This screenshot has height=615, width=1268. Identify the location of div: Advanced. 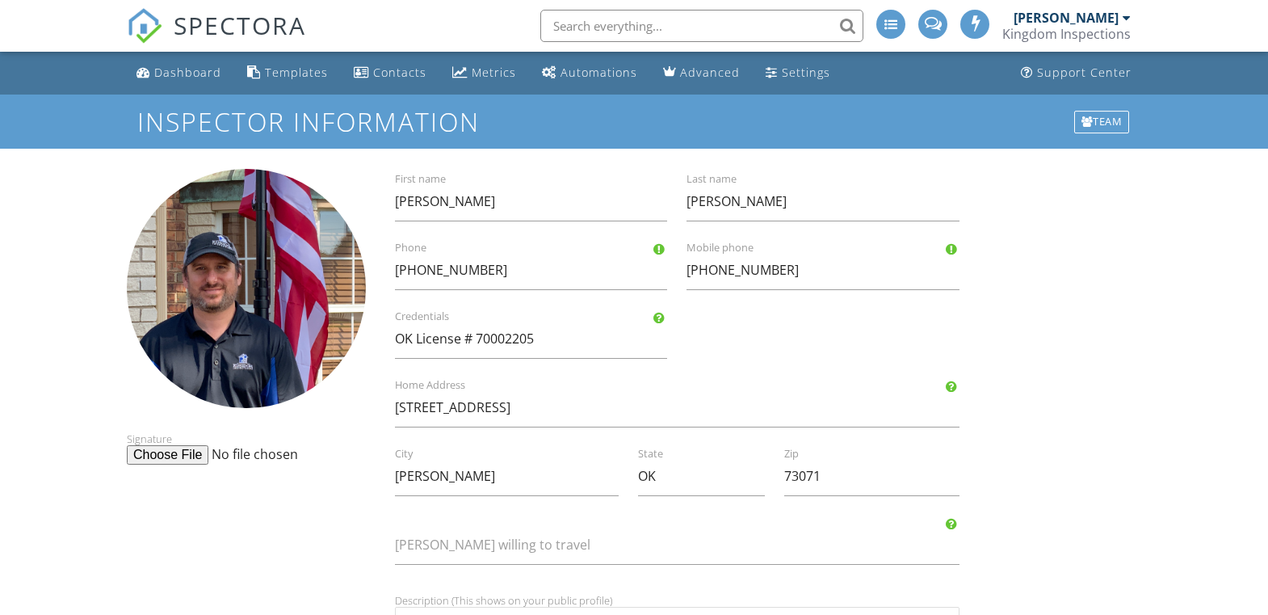
(710, 72).